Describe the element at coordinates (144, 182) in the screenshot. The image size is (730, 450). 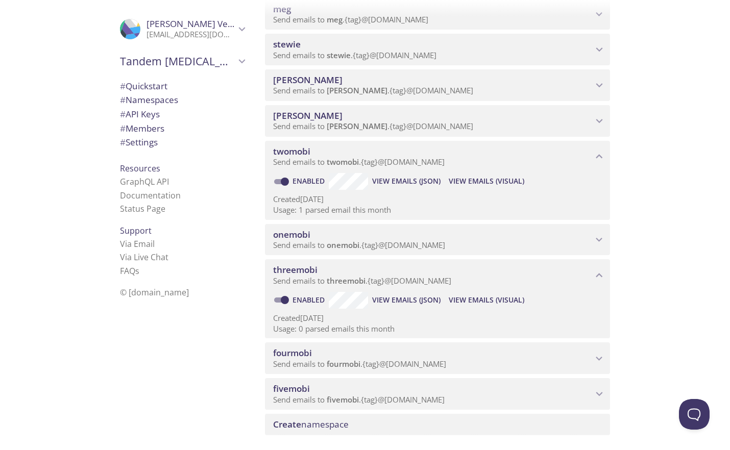
I see `a: GraphQL API` at that location.